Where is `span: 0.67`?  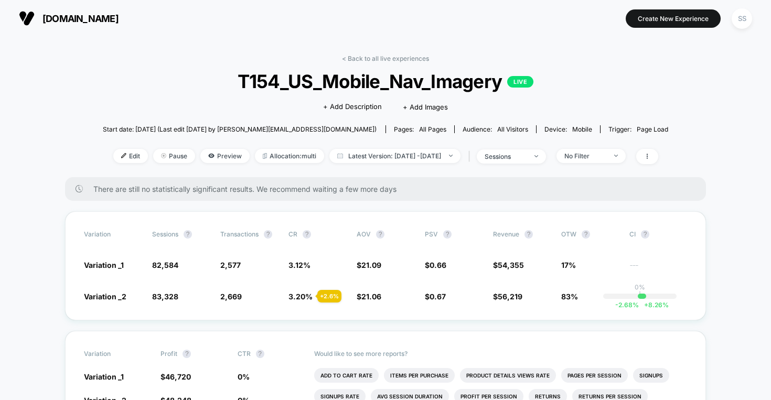 span: 0.67 is located at coordinates (438, 297).